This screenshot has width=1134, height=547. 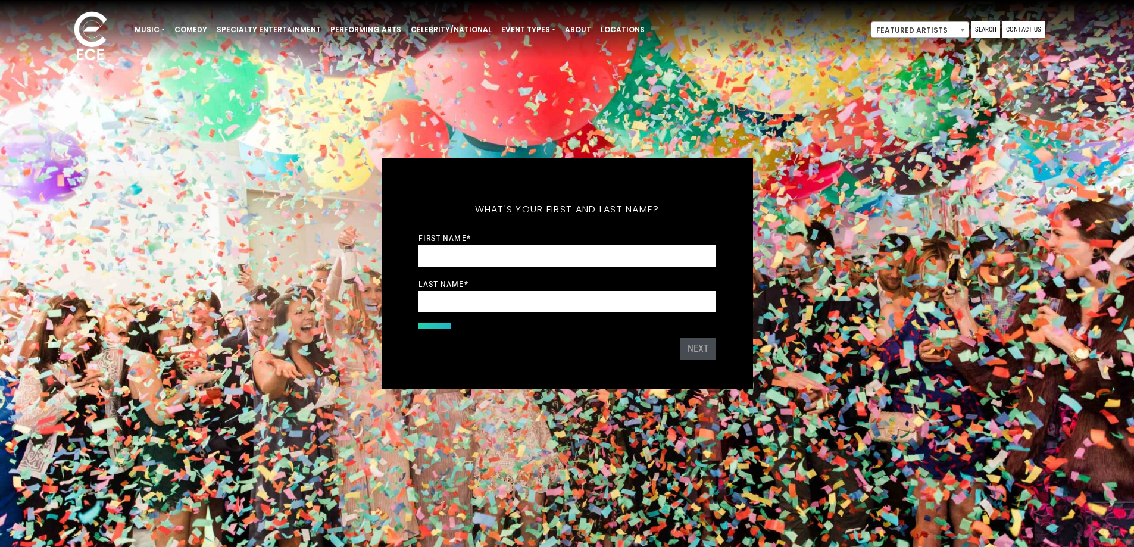 What do you see at coordinates (528, 30) in the screenshot?
I see `a: Event Types` at bounding box center [528, 30].